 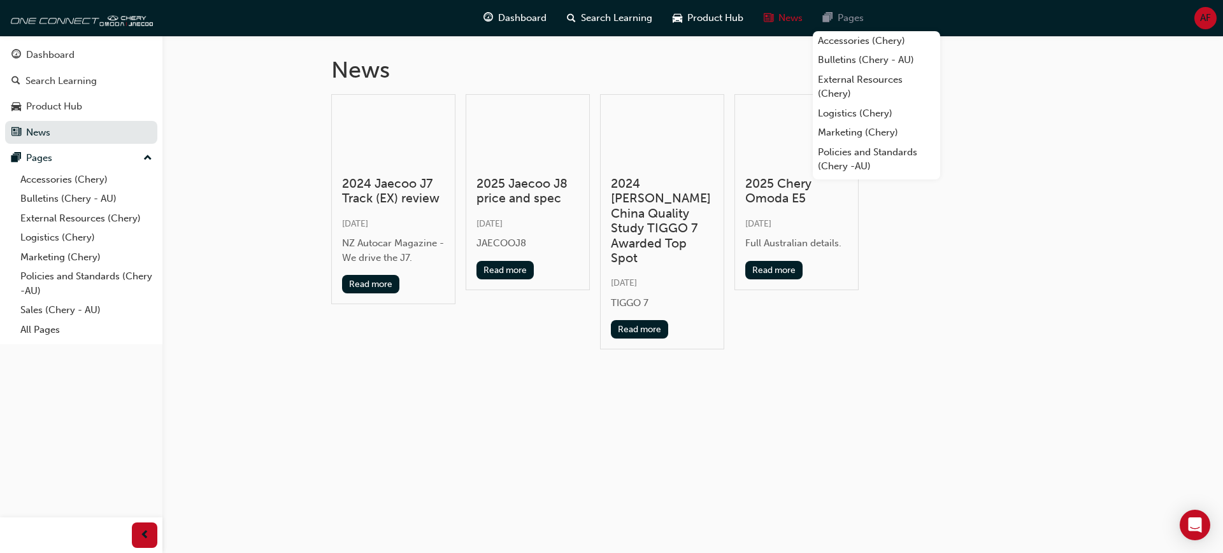 I want to click on h1: News, so click(x=693, y=70).